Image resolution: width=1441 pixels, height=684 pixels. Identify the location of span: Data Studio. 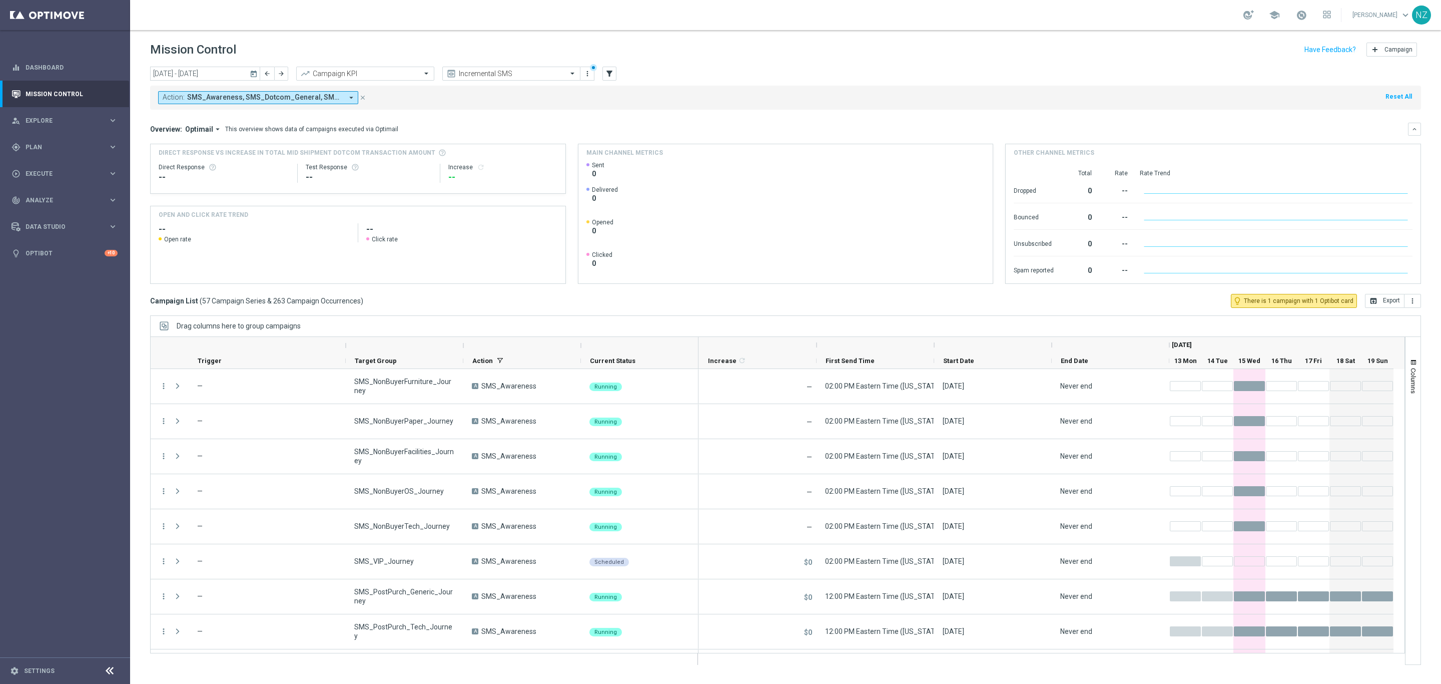
(67, 227).